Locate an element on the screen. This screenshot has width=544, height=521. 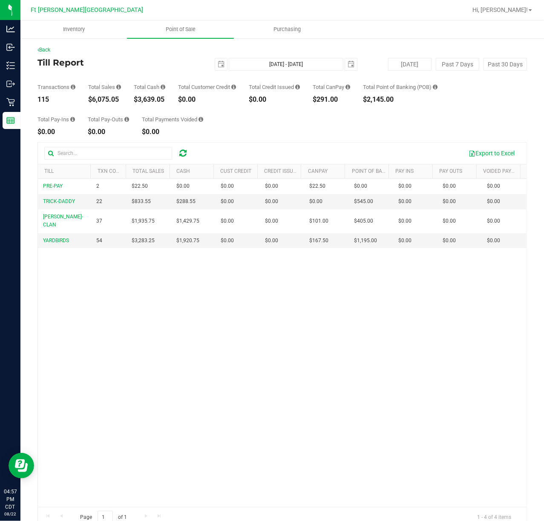
span: $1,920.75 is located at coordinates (188, 241).